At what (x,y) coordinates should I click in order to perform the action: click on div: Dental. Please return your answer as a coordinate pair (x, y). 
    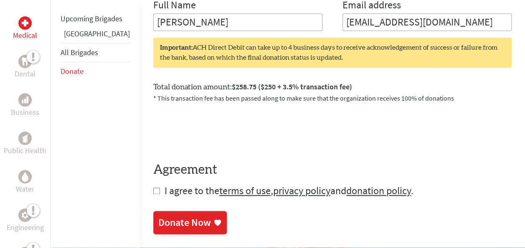
    Looking at the image, I should click on (25, 61).